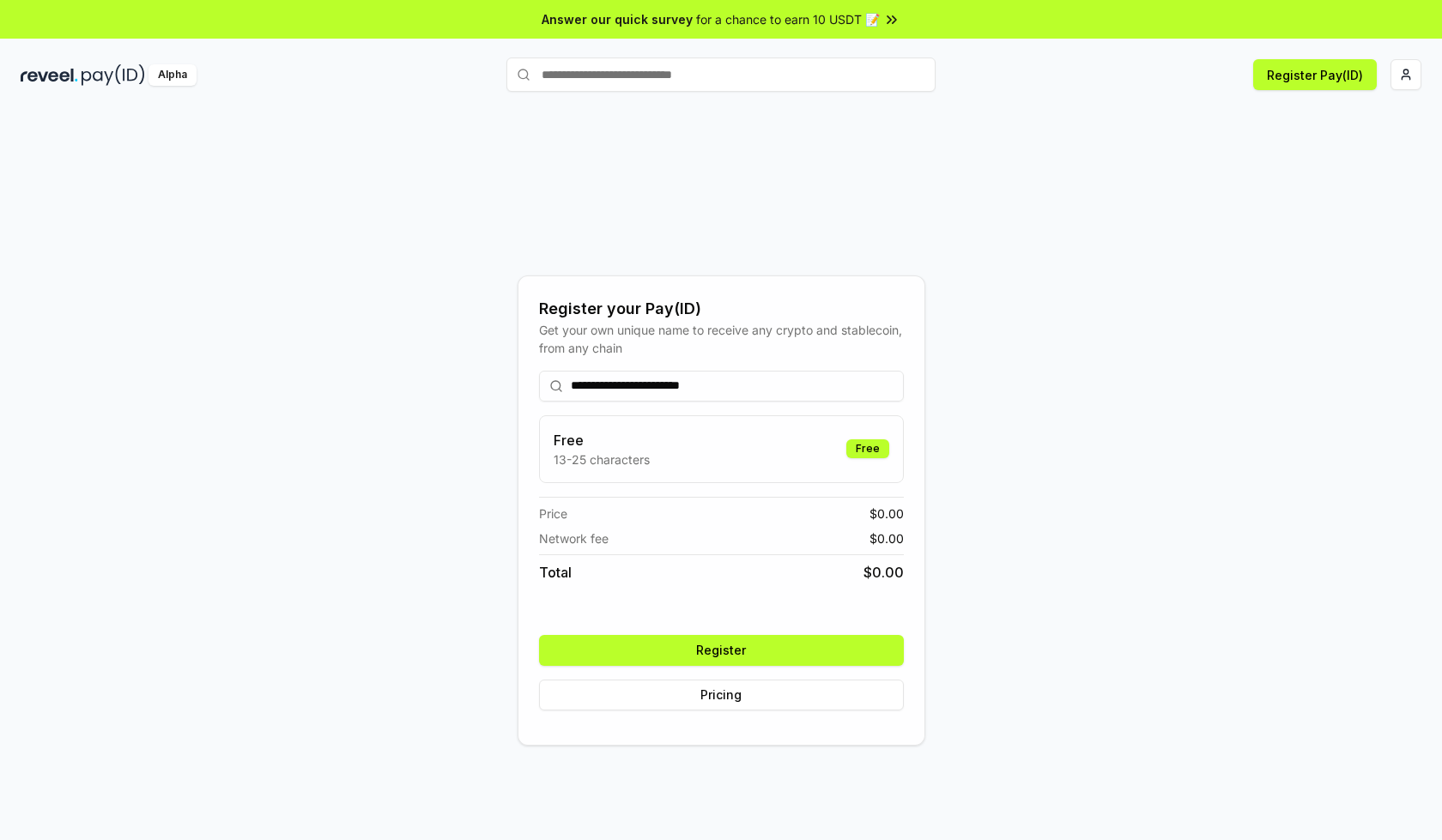 The height and width of the screenshot is (840, 1442). What do you see at coordinates (721, 339) in the screenshot?
I see `div: Get your own unique name to receive any crypto and stablecoin, from any chain` at bounding box center [721, 339].